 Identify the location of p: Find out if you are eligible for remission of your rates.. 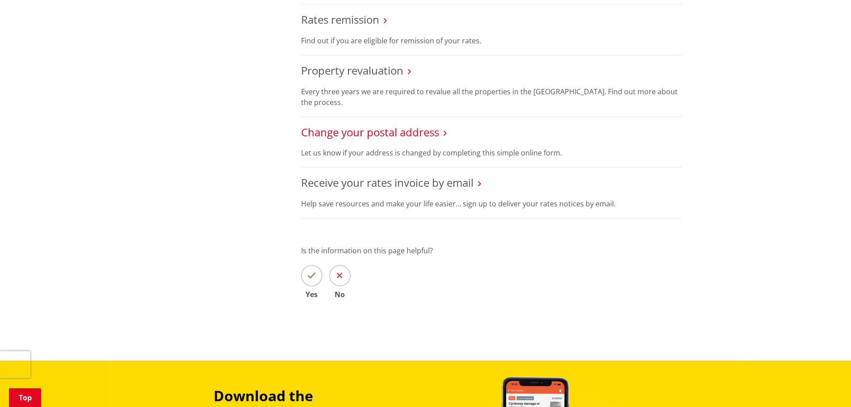
(492, 41).